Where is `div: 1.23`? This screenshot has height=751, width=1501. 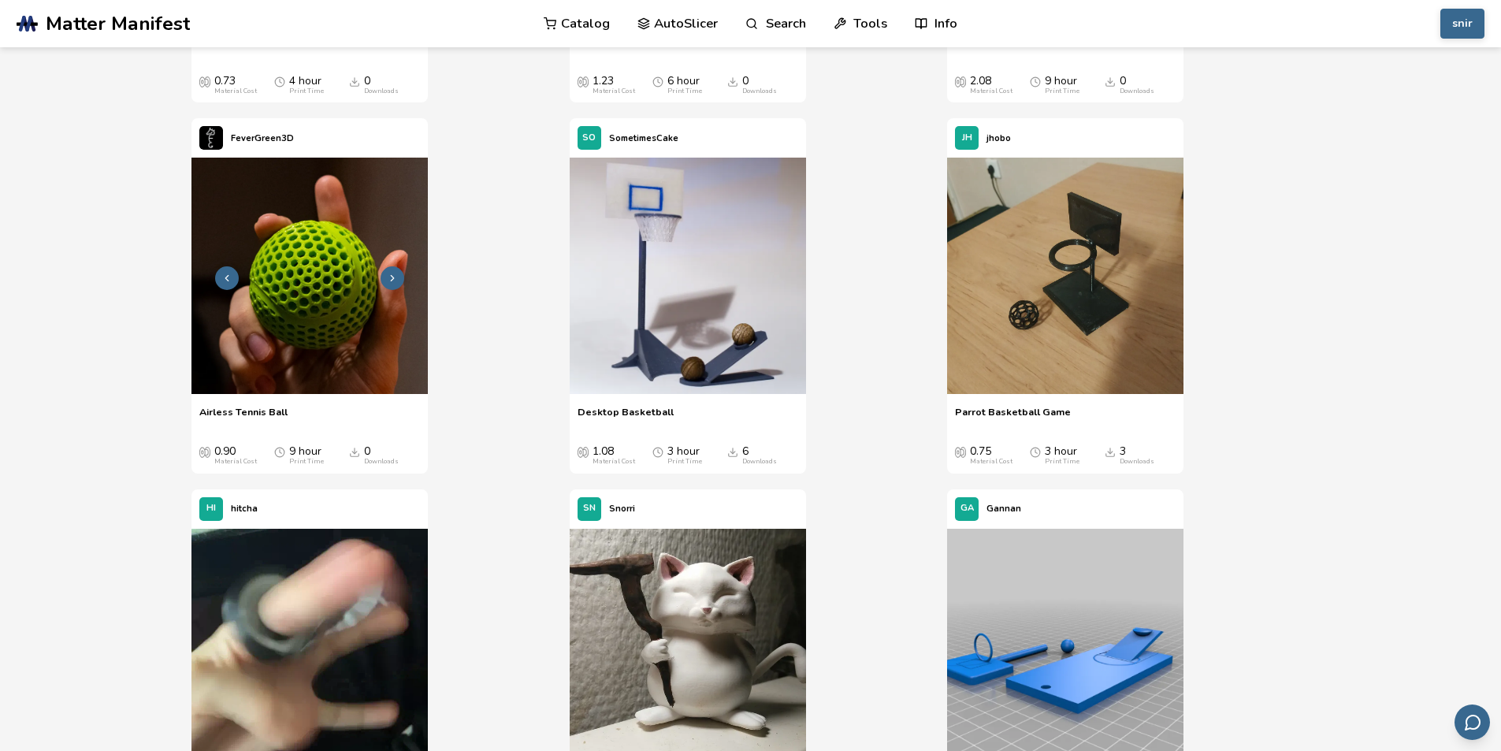
div: 1.23 is located at coordinates (614, 85).